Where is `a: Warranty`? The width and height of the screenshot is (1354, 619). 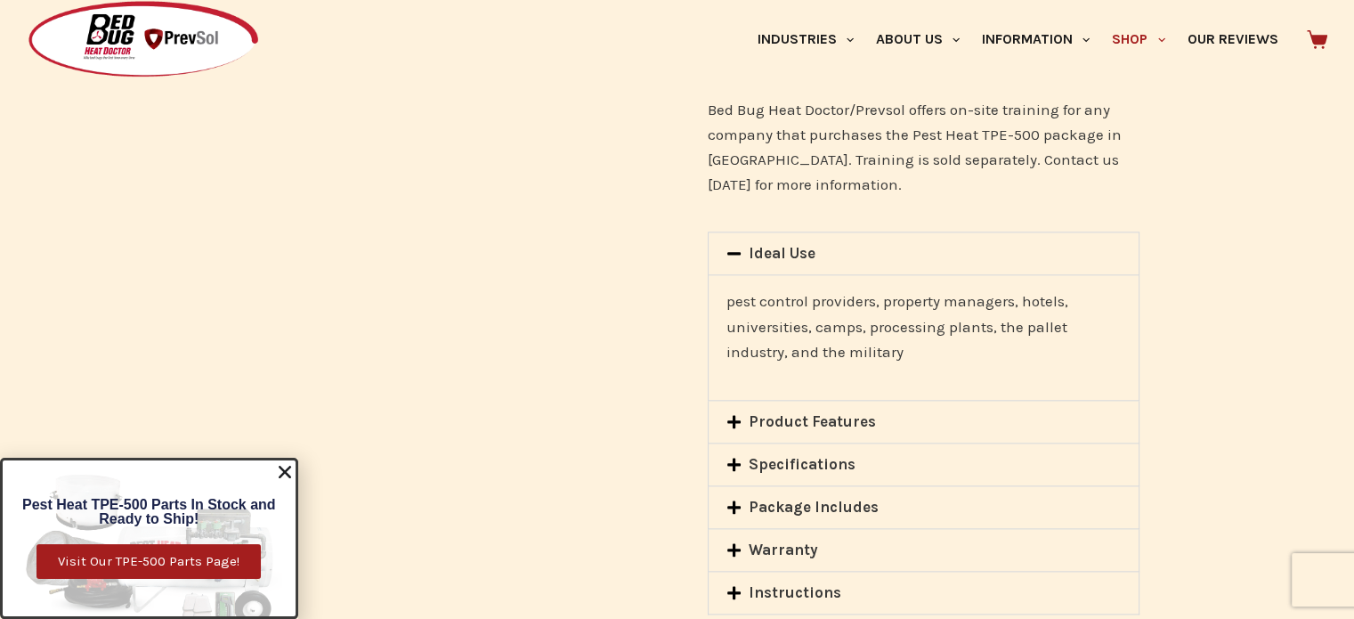 a: Warranty is located at coordinates (783, 549).